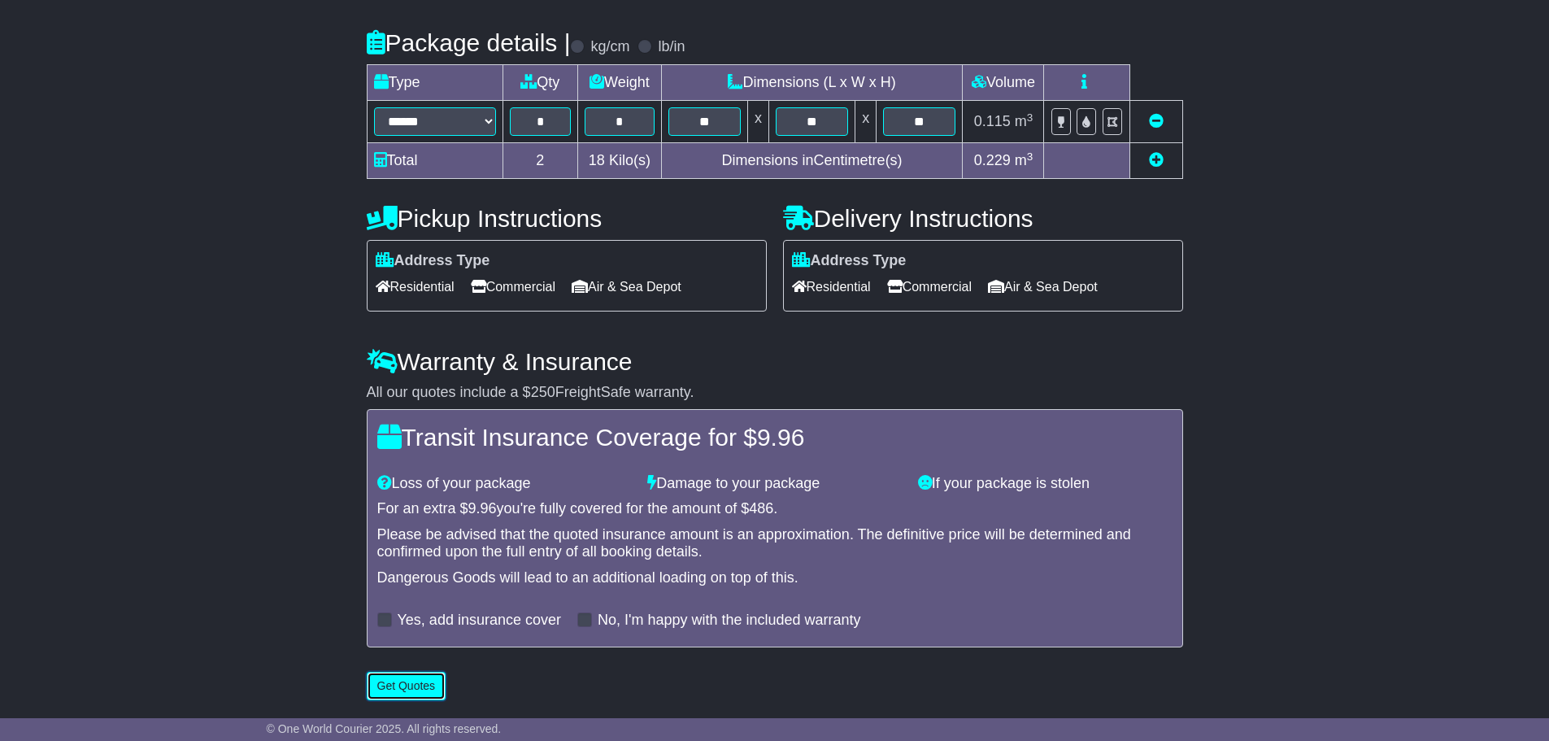 This screenshot has width=1549, height=741. I want to click on span: 486, so click(761, 508).